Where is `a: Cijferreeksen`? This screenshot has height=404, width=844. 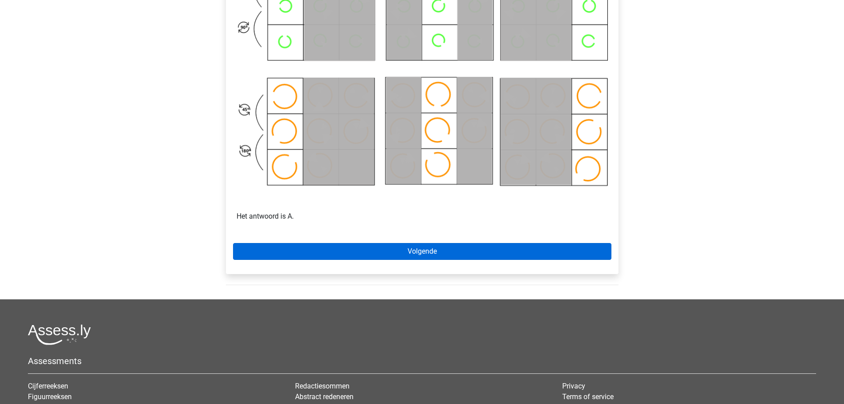 a: Cijferreeksen is located at coordinates (48, 386).